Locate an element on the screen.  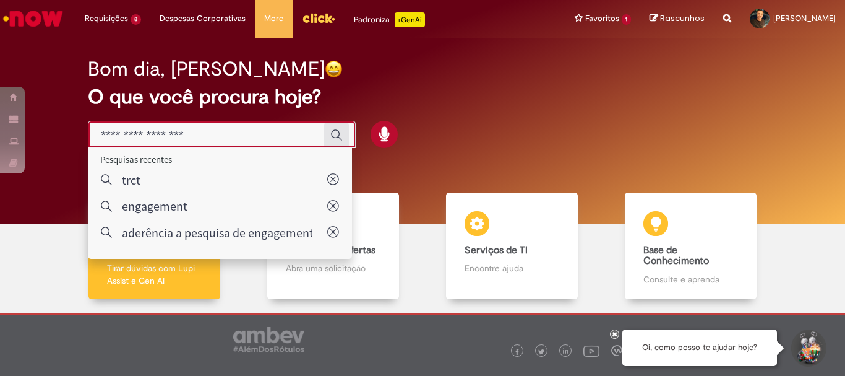
img: click_logo_yellow_360x200.png is located at coordinates (319, 18).